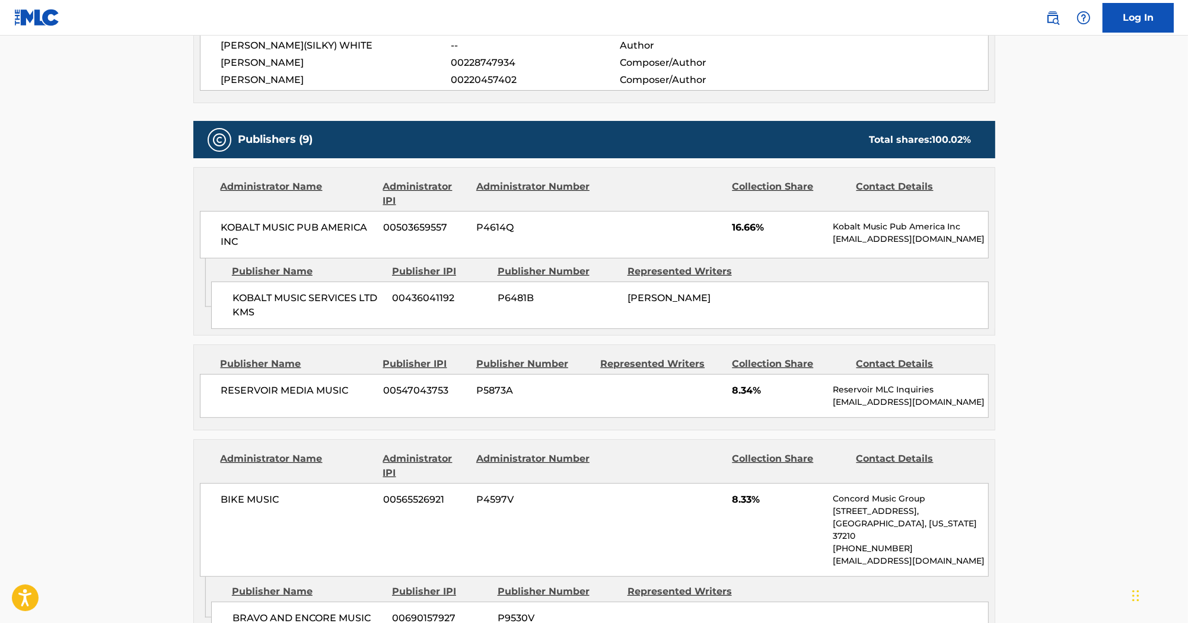 The height and width of the screenshot is (623, 1188). I want to click on span: 00503659557, so click(425, 228).